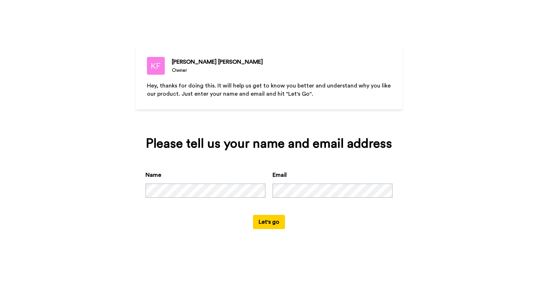  Describe the element at coordinates (270, 90) in the screenshot. I see `span: Hey, thanks for doing this. It will help us get to know you better and understand why you like ou...` at that location.